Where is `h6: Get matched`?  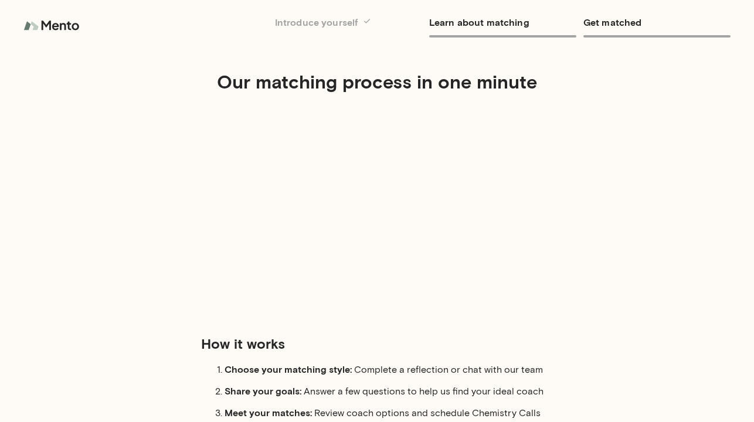 h6: Get matched is located at coordinates (657, 22).